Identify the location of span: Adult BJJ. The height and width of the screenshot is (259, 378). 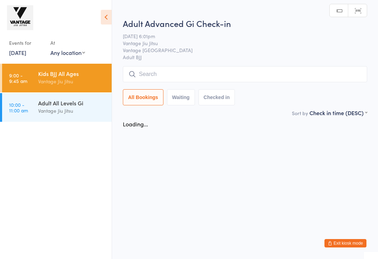
(245, 57).